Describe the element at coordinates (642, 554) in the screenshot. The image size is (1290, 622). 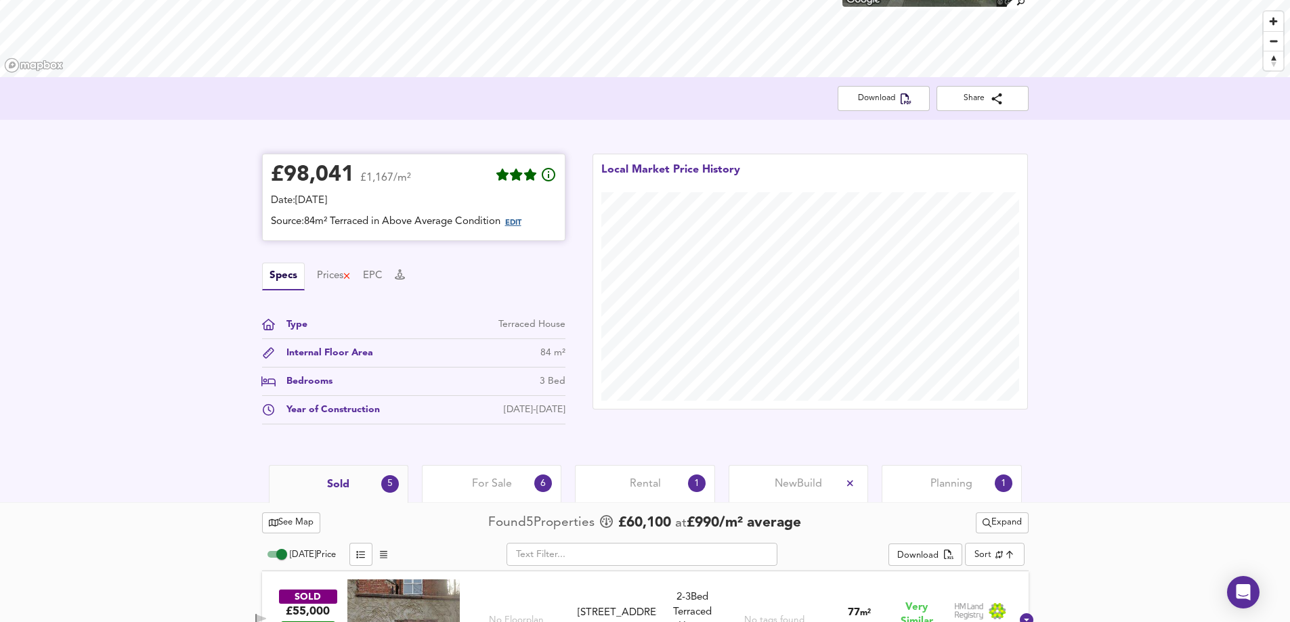
I see `input: Text Filter...` at that location.